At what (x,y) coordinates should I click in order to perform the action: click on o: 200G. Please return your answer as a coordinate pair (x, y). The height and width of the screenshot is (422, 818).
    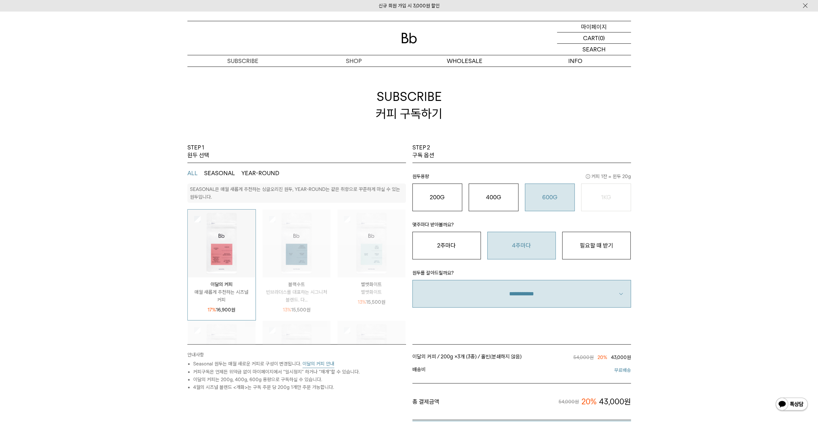
    Looking at the image, I should click on (437, 197).